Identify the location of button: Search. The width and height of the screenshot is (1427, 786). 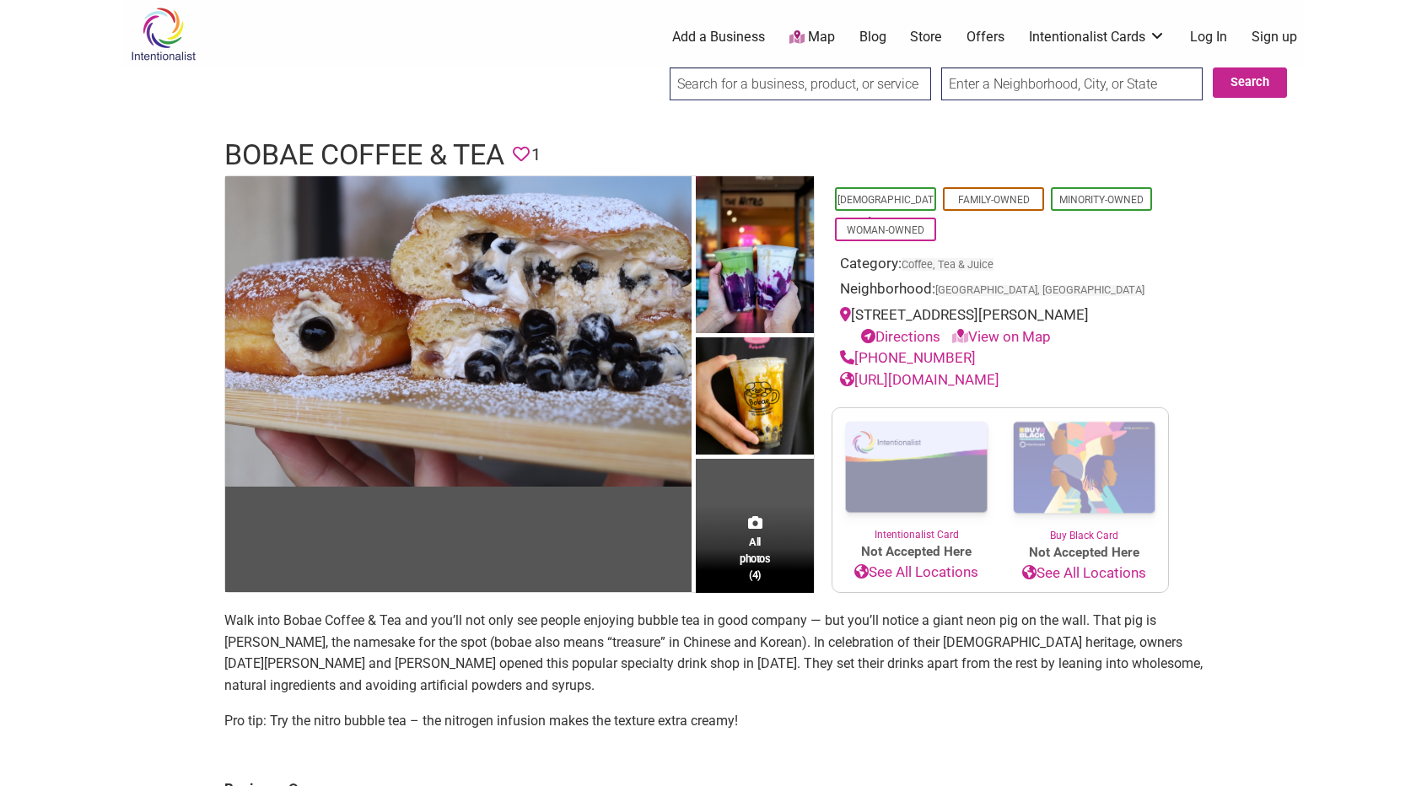
(1250, 83).